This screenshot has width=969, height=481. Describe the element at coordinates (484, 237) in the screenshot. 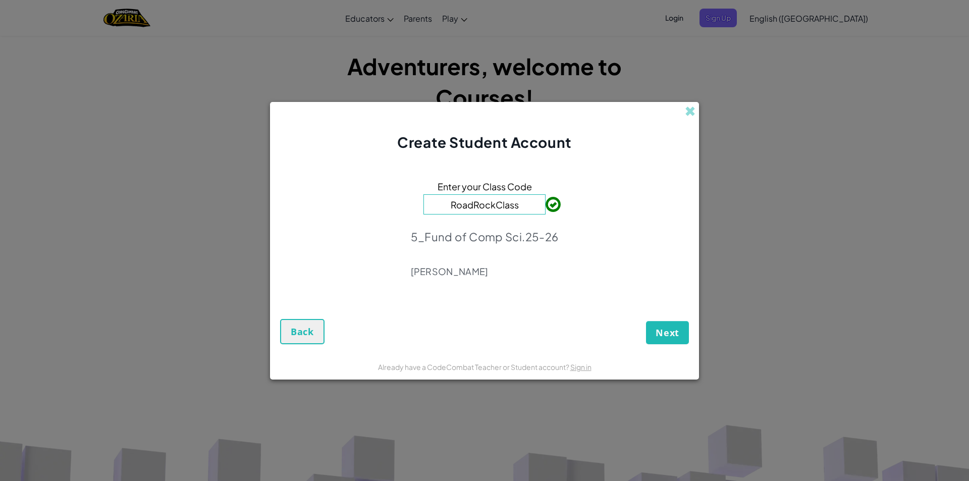

I see `p: 5_Fund of Comp Sci.25-26` at that location.